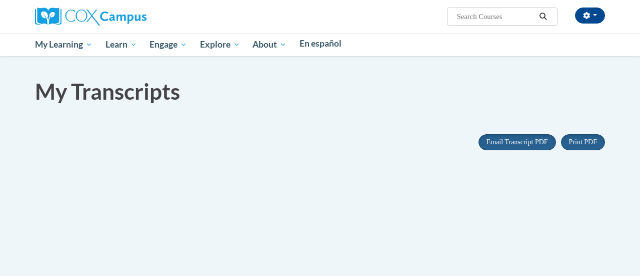 The height and width of the screenshot is (276, 640). I want to click on span: En español, so click(321, 43).